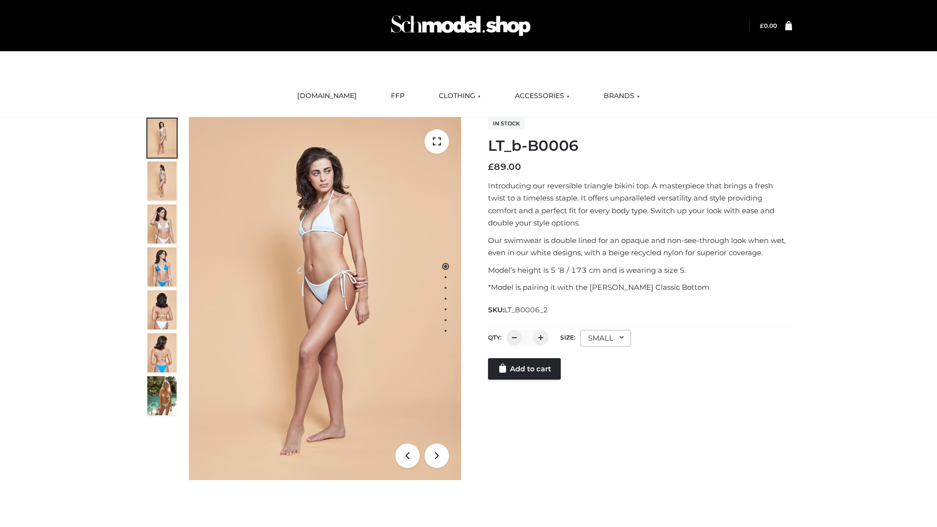  What do you see at coordinates (504, 167) in the screenshot?
I see `bdi: 89.00` at bounding box center [504, 167].